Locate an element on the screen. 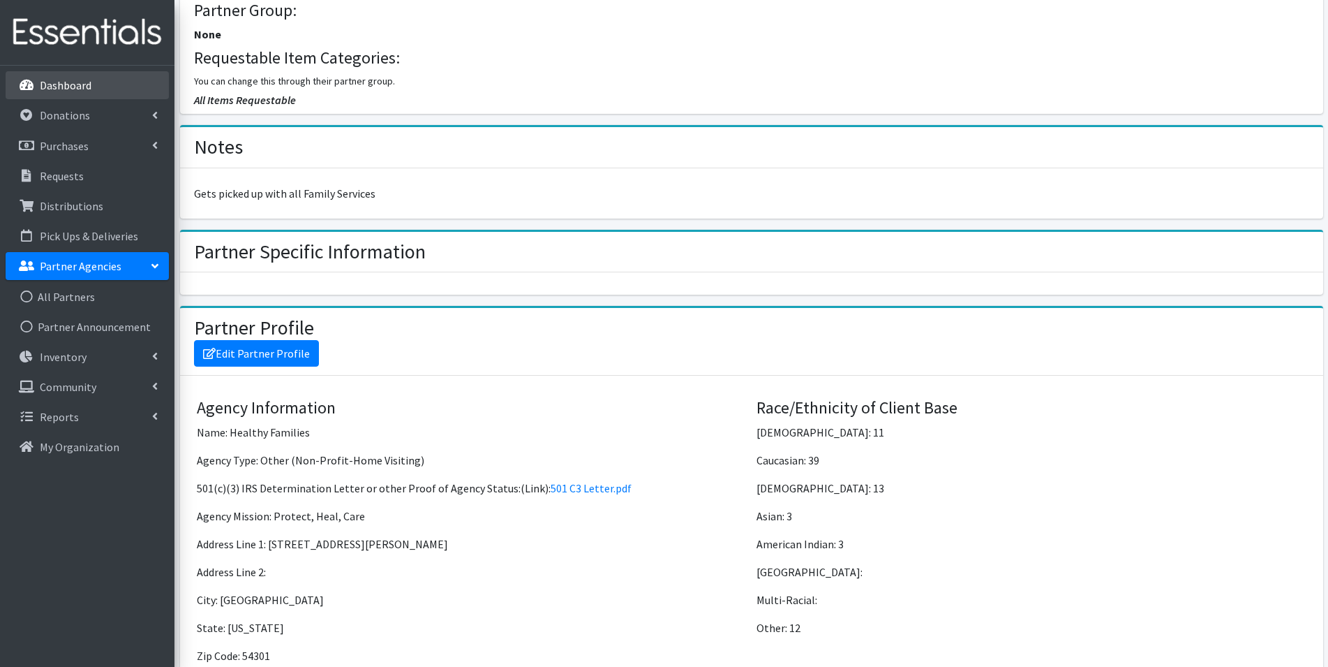 The width and height of the screenshot is (1328, 667). span: All Items Requestable is located at coordinates (245, 100).